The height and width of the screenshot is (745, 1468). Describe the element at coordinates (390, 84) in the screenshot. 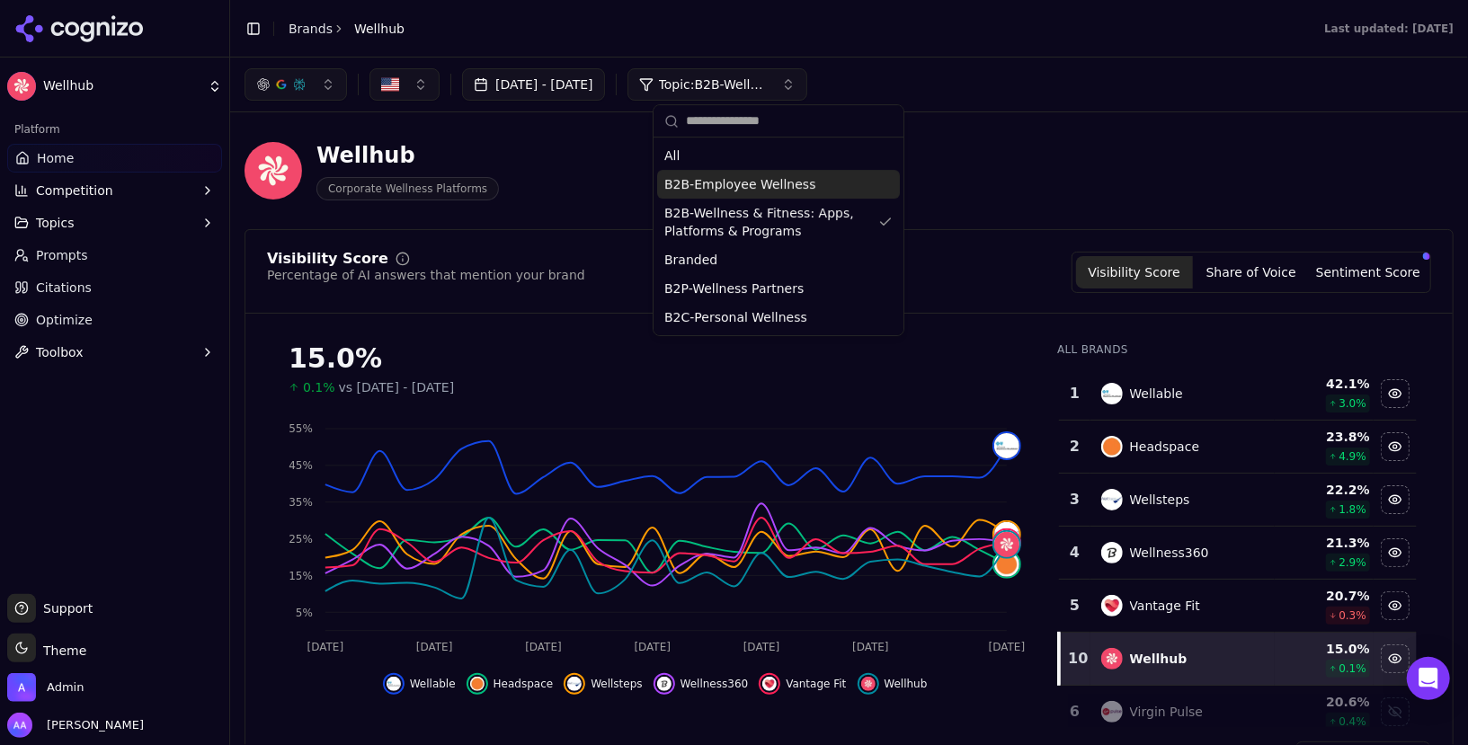

I see `img: US` at that location.